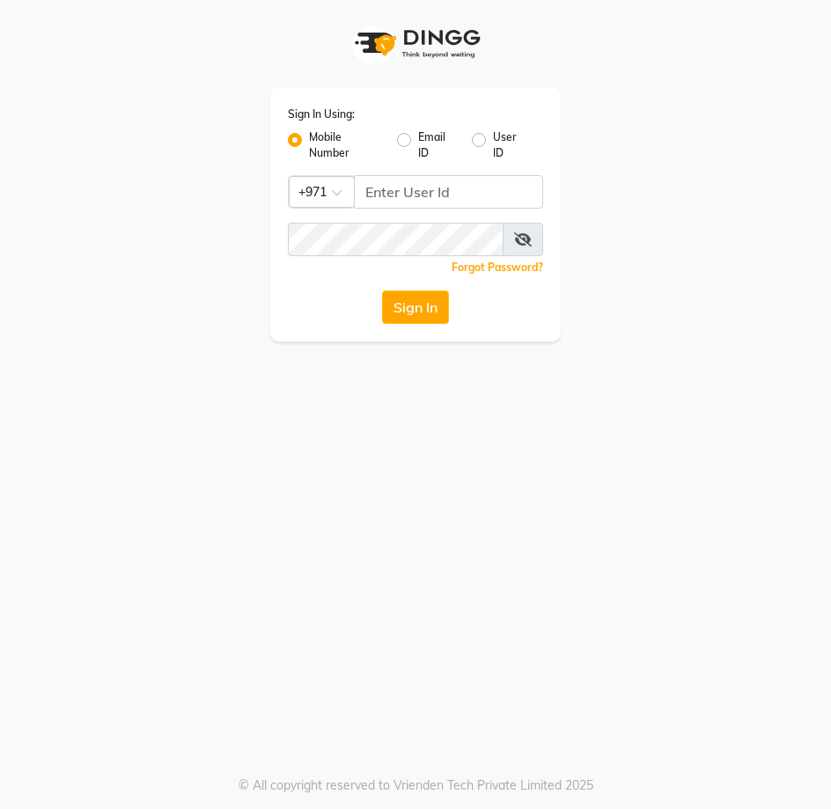 The image size is (831, 809). Describe the element at coordinates (511, 145) in the screenshot. I see `label: User ID` at that location.